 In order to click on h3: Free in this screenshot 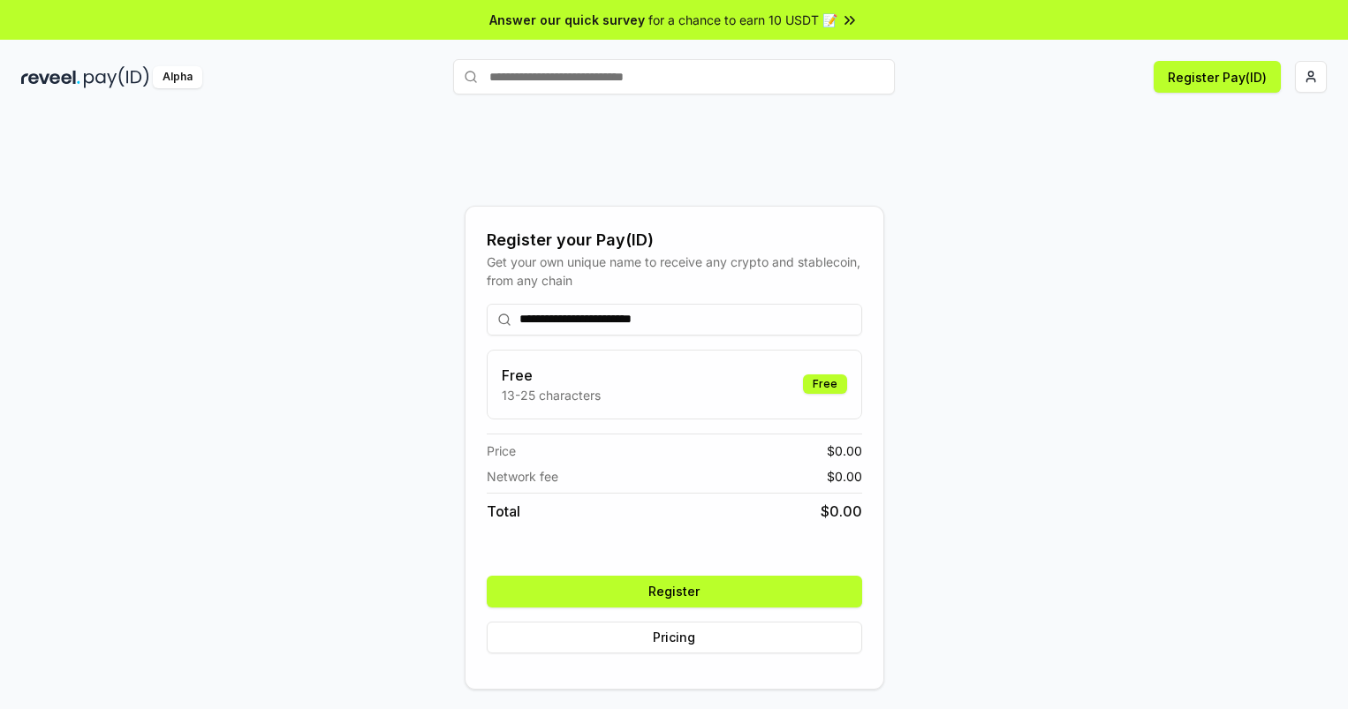, I will do `click(551, 375)`.